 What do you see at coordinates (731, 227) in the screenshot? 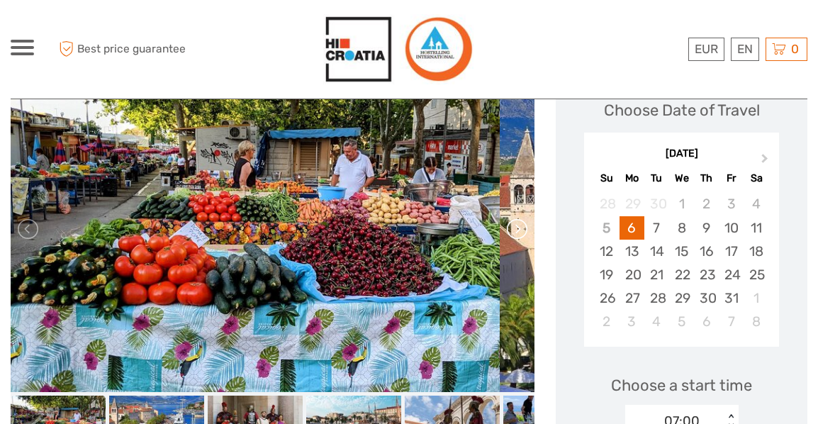
I see `div: Choose Friday, October 10th, 2025` at bounding box center [731, 227].